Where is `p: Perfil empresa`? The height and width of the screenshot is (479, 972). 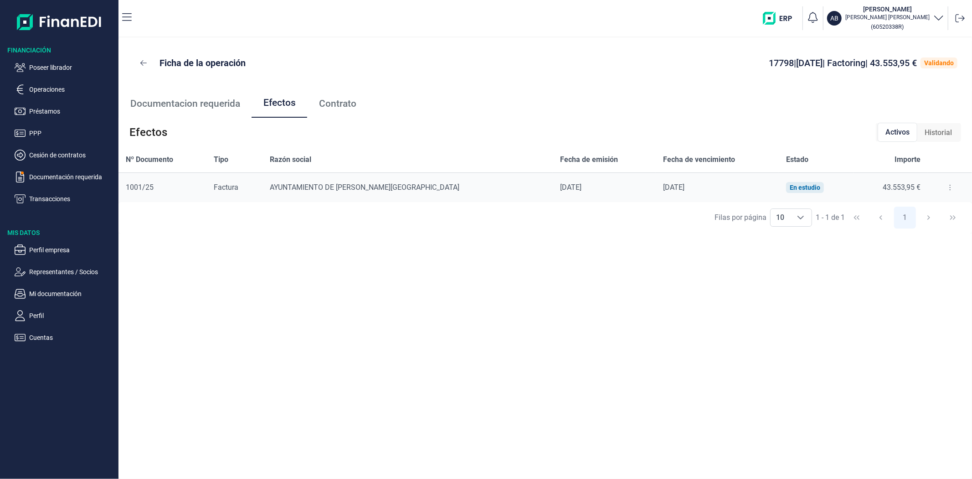 p: Perfil empresa is located at coordinates (72, 250).